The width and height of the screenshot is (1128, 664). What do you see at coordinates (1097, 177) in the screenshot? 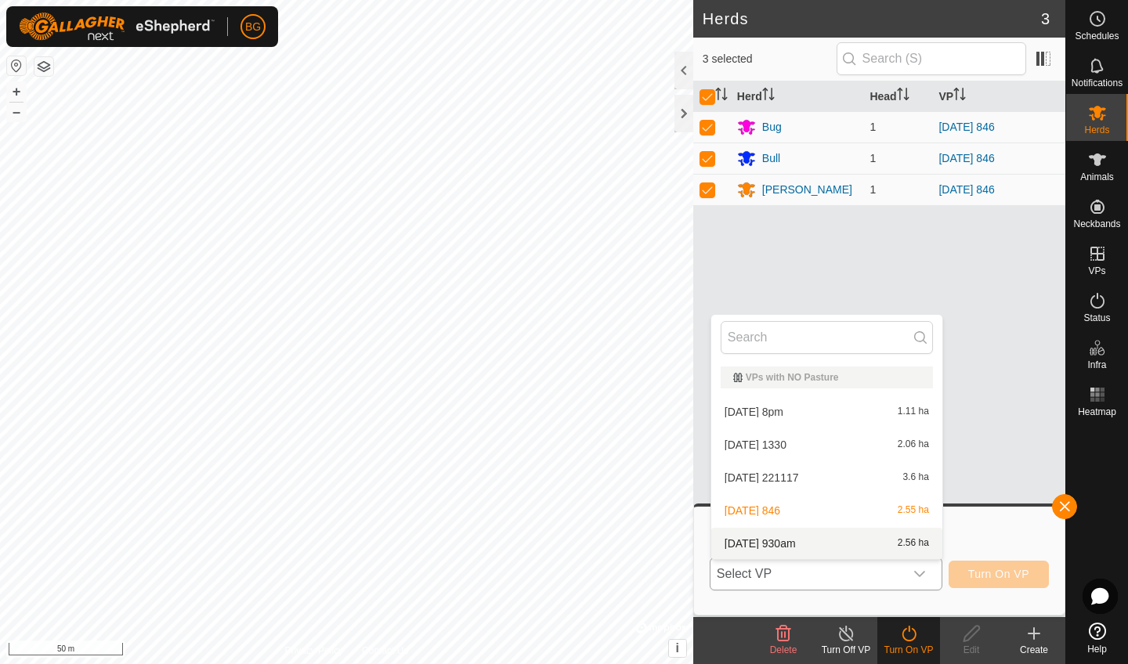
I see `span: Animals` at bounding box center [1097, 177].